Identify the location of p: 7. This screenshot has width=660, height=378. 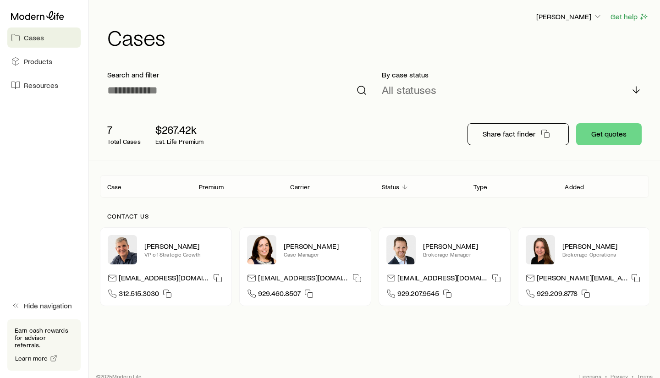
(124, 130).